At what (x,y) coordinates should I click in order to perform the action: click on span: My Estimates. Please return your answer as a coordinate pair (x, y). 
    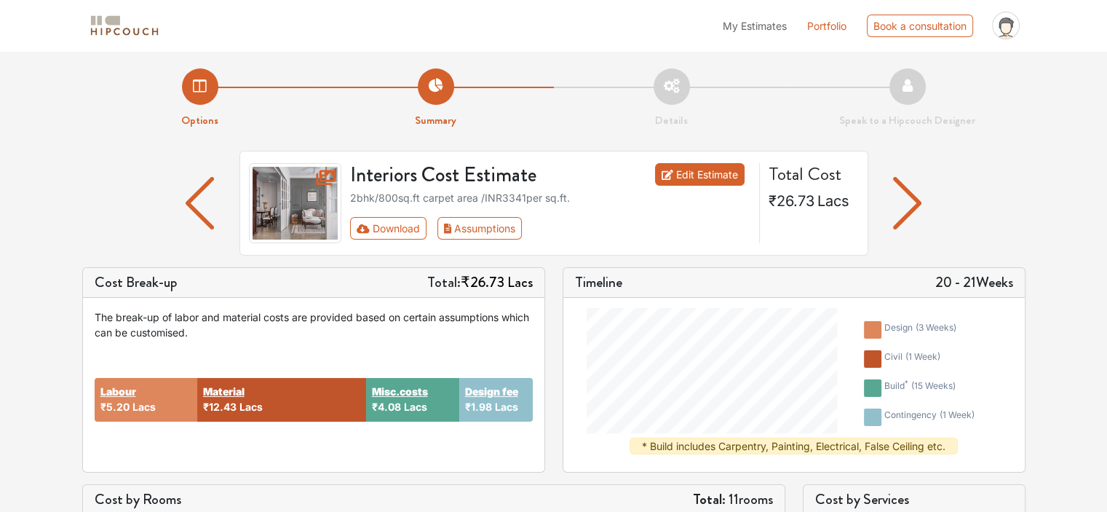
    Looking at the image, I should click on (755, 25).